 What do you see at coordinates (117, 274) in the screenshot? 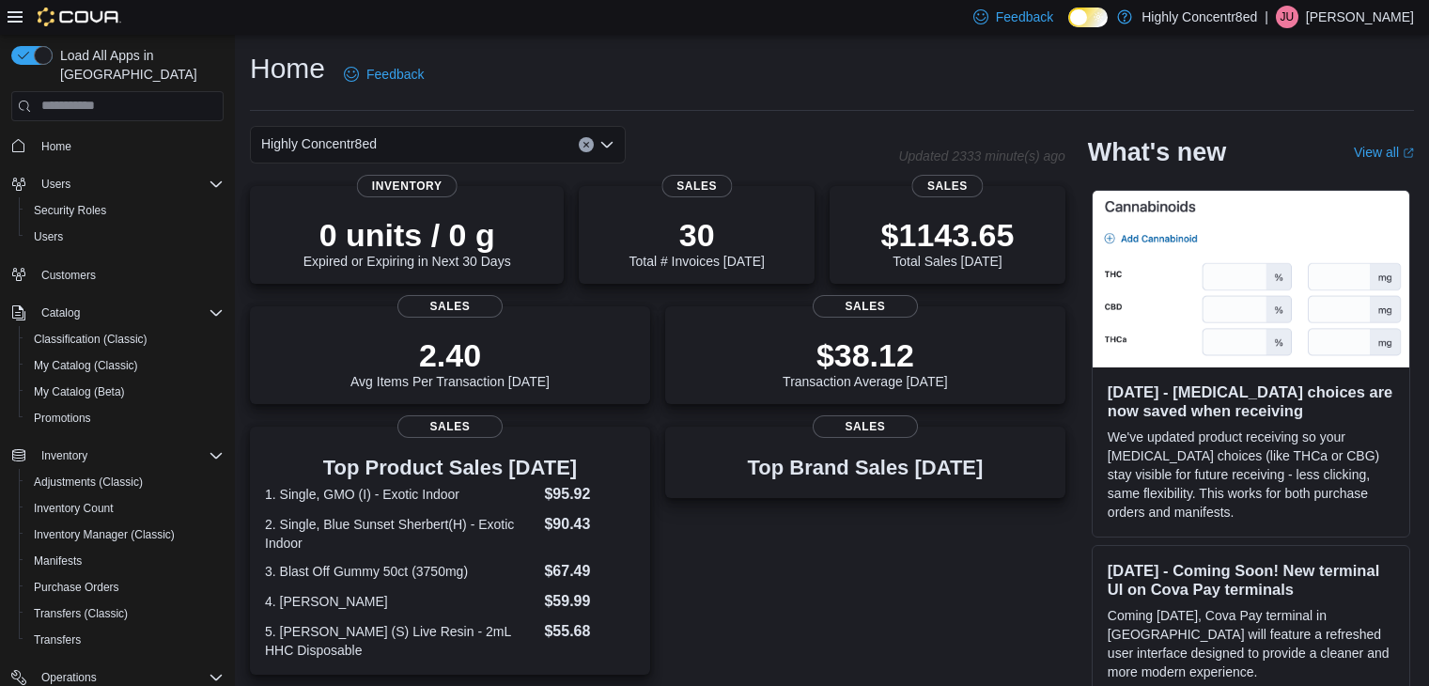
I see `button: Customers` at bounding box center [117, 274].